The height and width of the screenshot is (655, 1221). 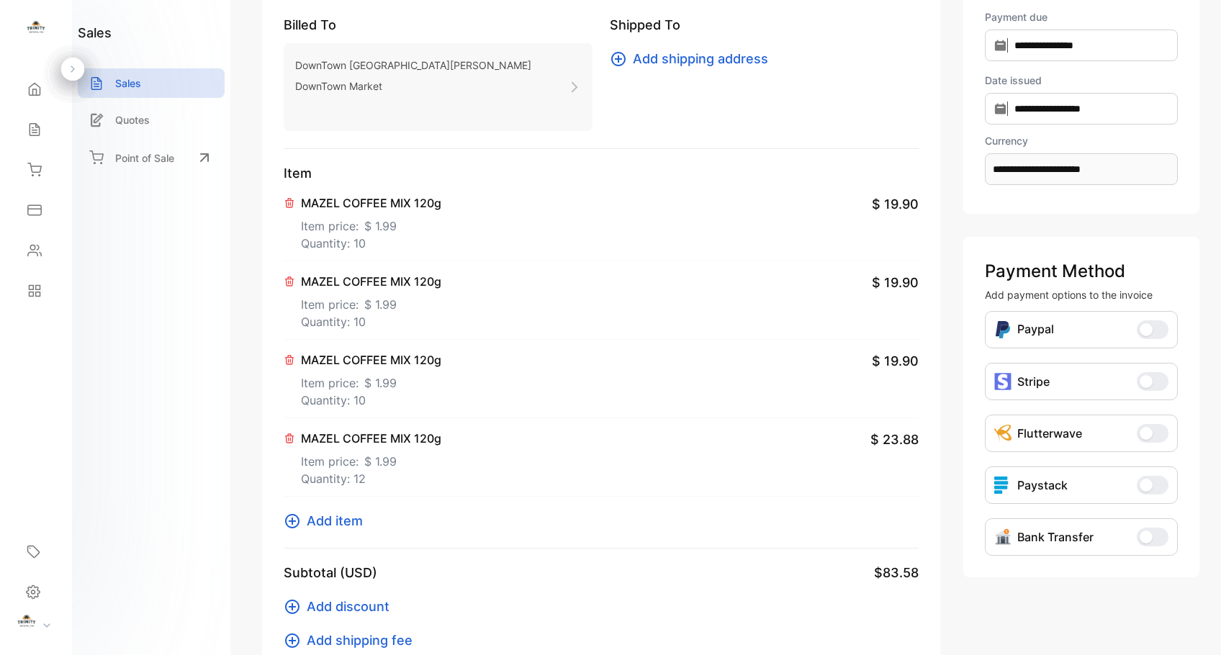 I want to click on p: Paystack, so click(x=1042, y=485).